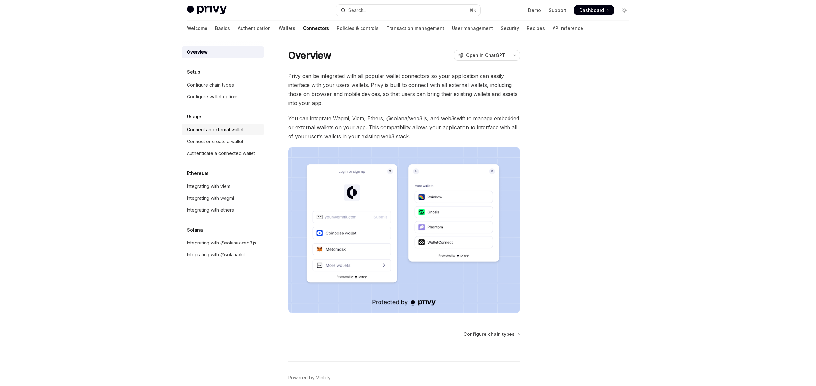 Image resolution: width=816 pixels, height=386 pixels. I want to click on div: Integrating with @solana/kit, so click(216, 255).